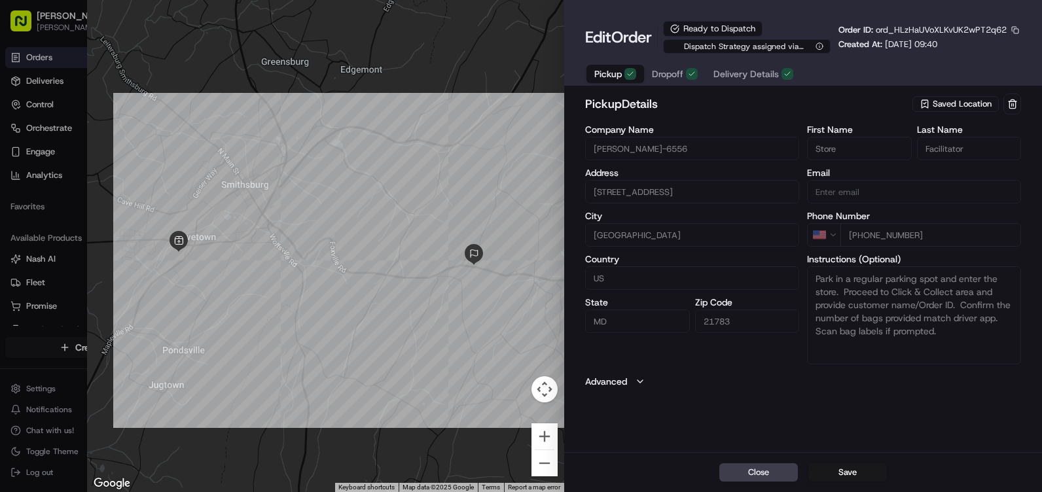  I want to click on a: 💻API Documentation, so click(160, 196).